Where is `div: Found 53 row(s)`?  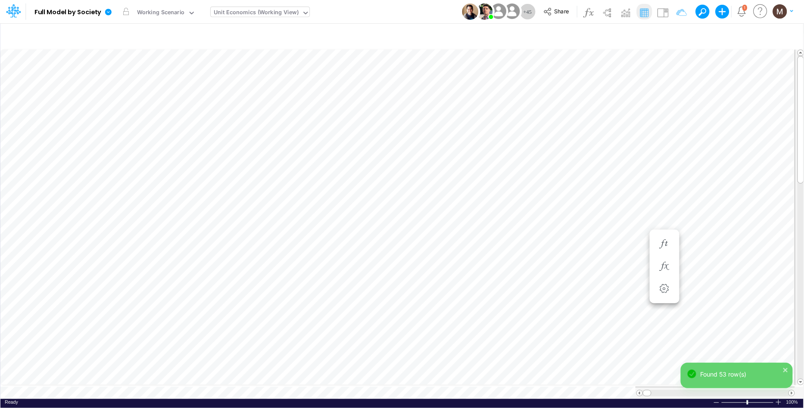
div: Found 53 row(s) is located at coordinates (743, 374).